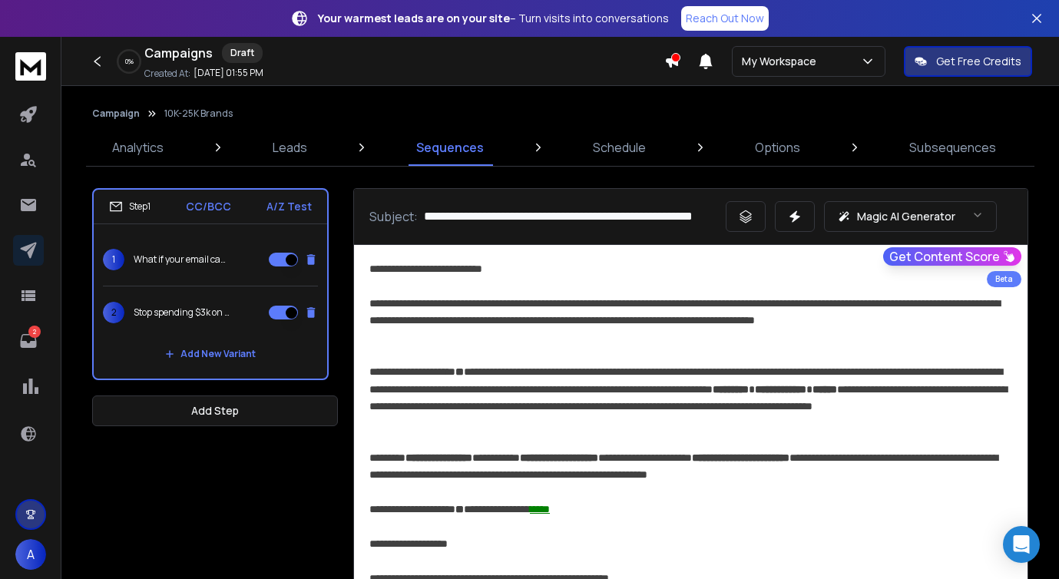 This screenshot has height=579, width=1059. I want to click on p: Leads, so click(289, 147).